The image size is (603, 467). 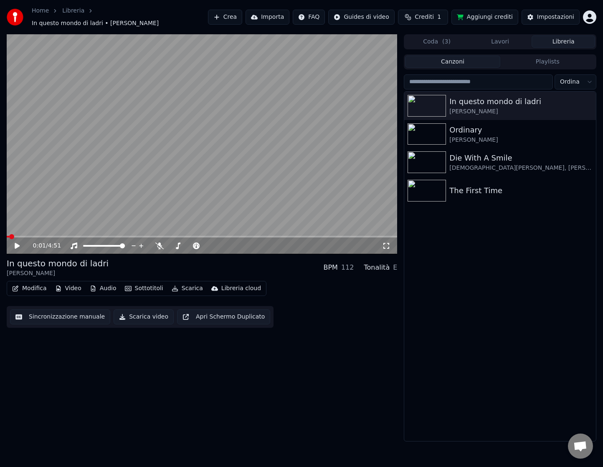 What do you see at coordinates (551, 17) in the screenshot?
I see `button: Impostazioni` at bounding box center [551, 17].